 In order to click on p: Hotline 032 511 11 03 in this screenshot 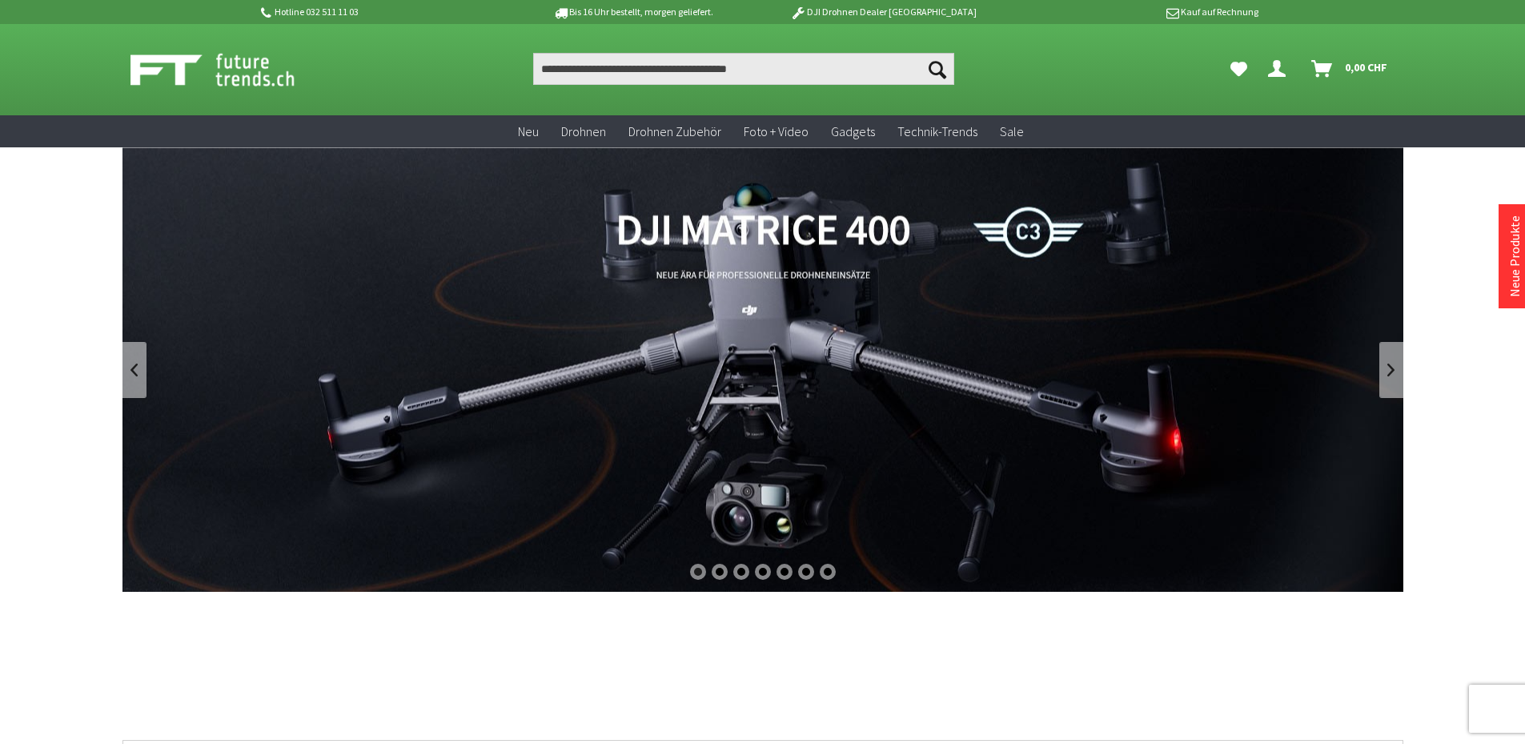, I will do `click(383, 12)`.